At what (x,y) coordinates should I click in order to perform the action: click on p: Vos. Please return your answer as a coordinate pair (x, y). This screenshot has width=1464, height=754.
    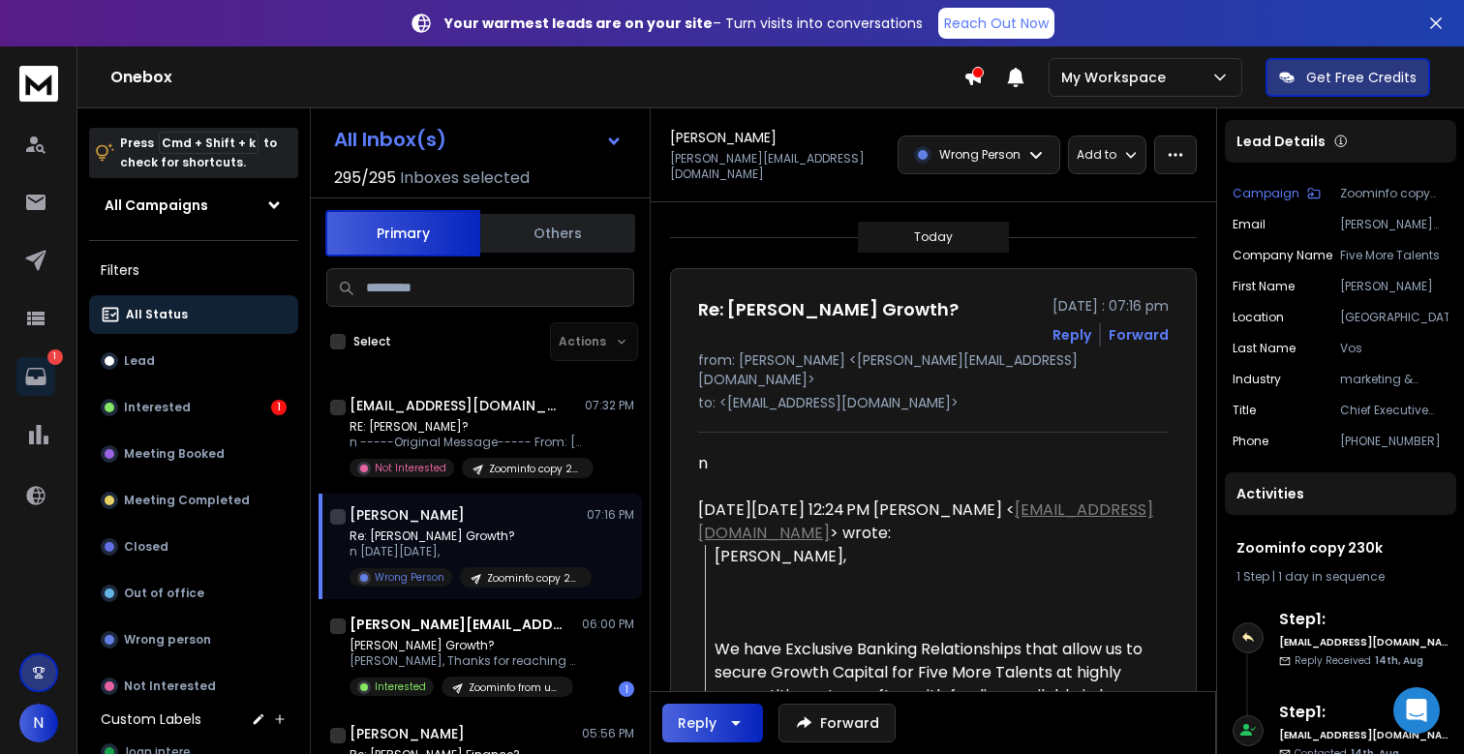
    Looking at the image, I should click on (1395, 349).